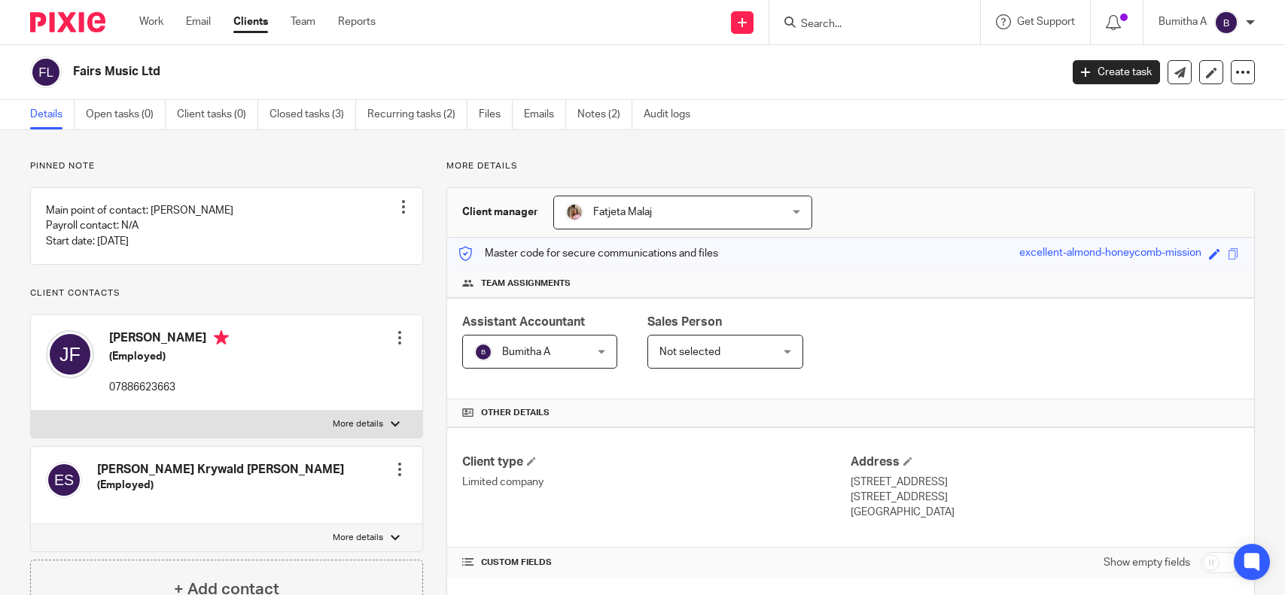 This screenshot has width=1285, height=595. What do you see at coordinates (495, 114) in the screenshot?
I see `a: Files` at bounding box center [495, 114].